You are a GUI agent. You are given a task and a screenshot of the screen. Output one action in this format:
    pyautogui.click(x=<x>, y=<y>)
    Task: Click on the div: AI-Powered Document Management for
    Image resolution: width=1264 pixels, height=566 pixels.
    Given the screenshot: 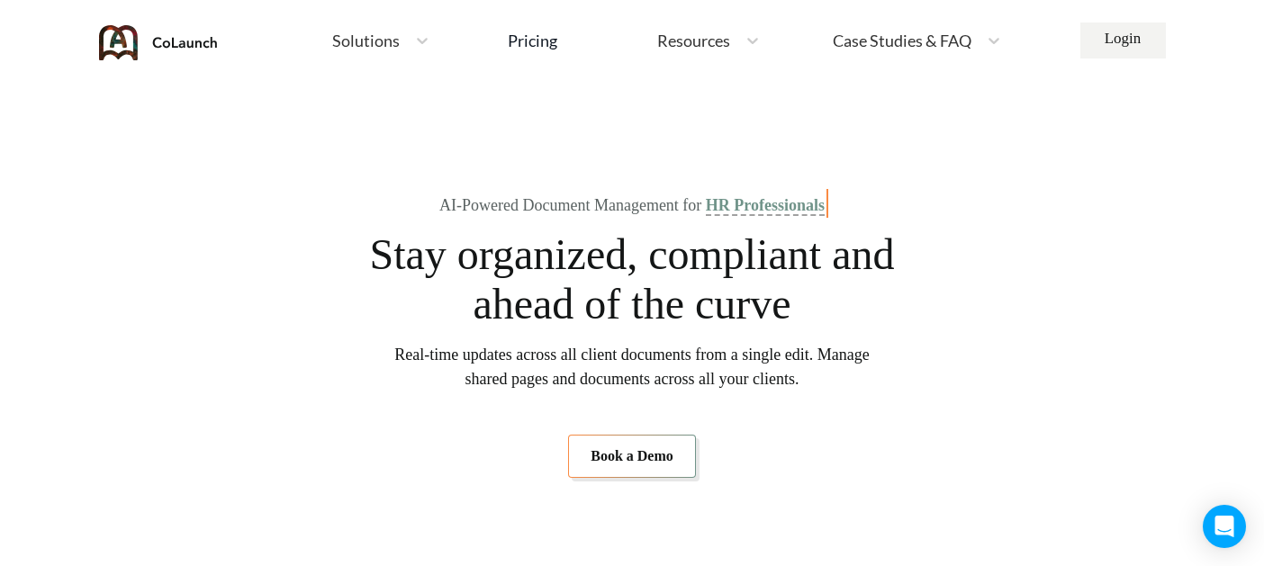 What is the action you would take?
    pyautogui.click(x=632, y=205)
    